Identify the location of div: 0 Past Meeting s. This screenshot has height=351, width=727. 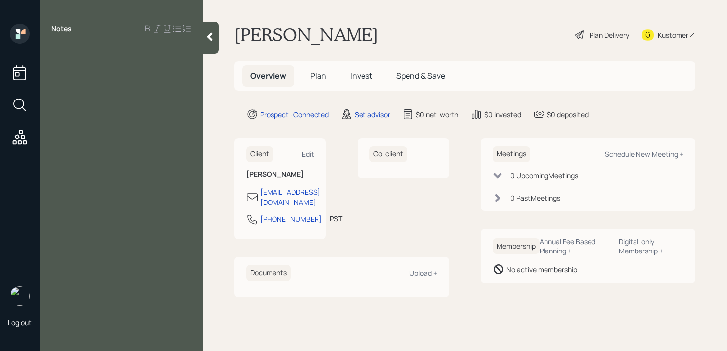
(535, 197).